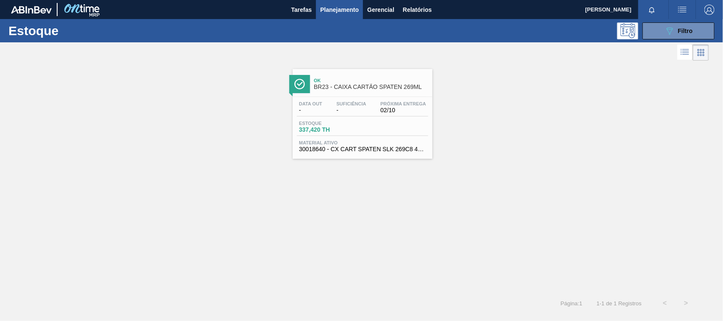 Image resolution: width=723 pixels, height=321 pixels. I want to click on span: Tarefas, so click(301, 10).